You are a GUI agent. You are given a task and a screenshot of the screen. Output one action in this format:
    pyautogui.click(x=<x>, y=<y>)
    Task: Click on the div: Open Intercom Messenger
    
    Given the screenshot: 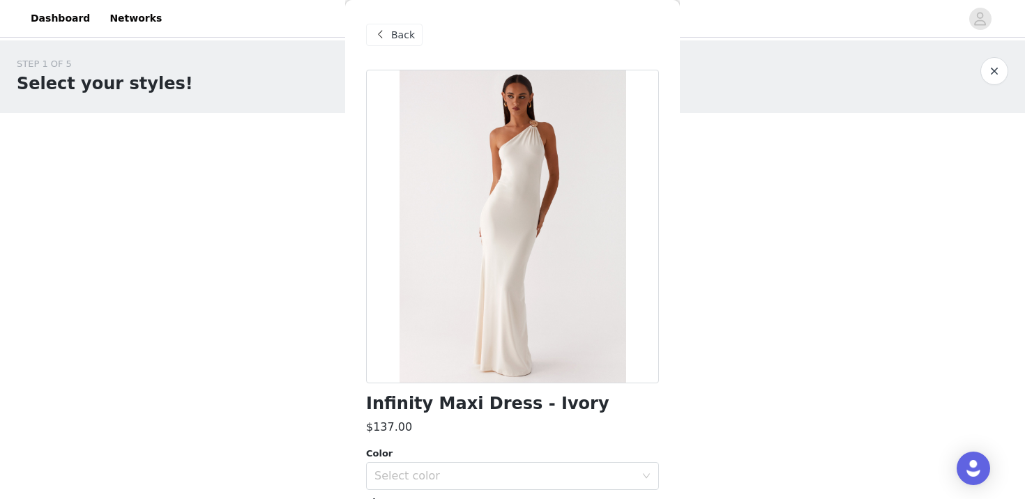 What is the action you would take?
    pyautogui.click(x=974, y=469)
    